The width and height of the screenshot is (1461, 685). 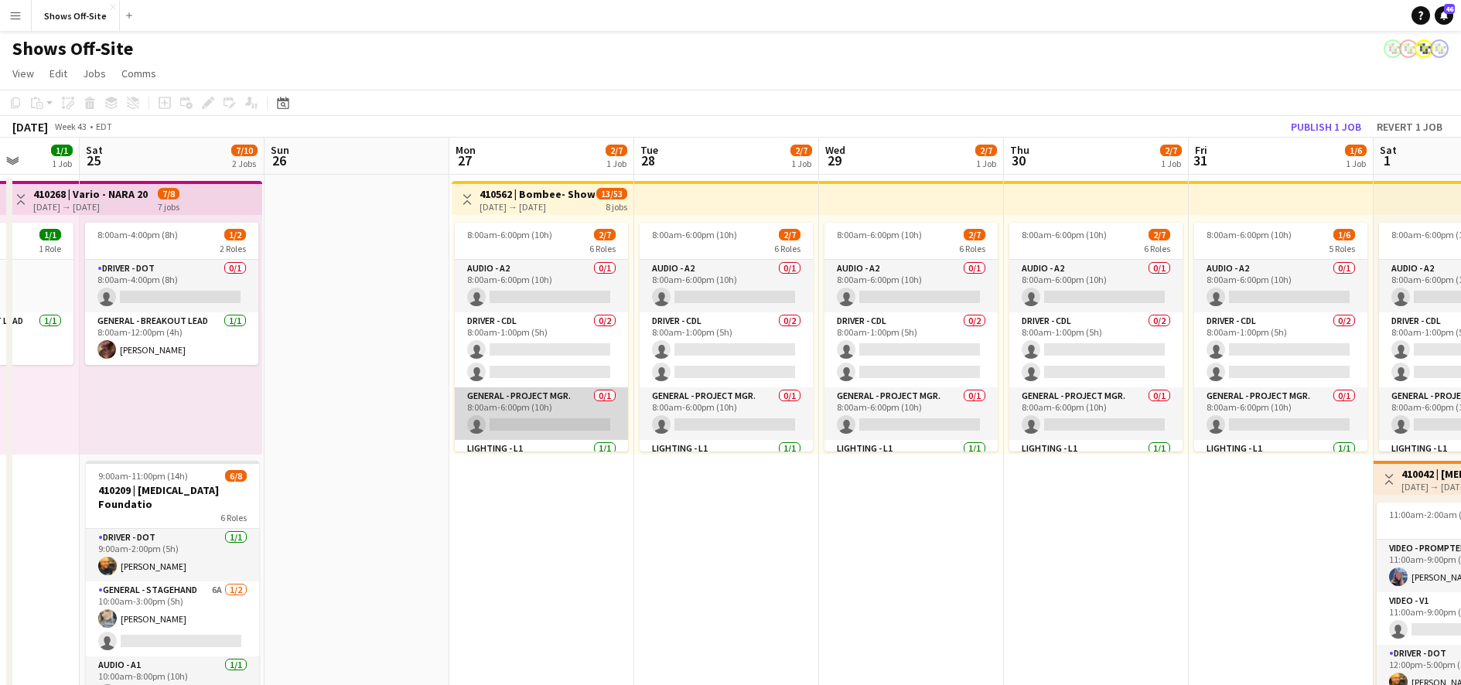 What do you see at coordinates (1019, 150) in the screenshot?
I see `span: Thu` at bounding box center [1019, 150].